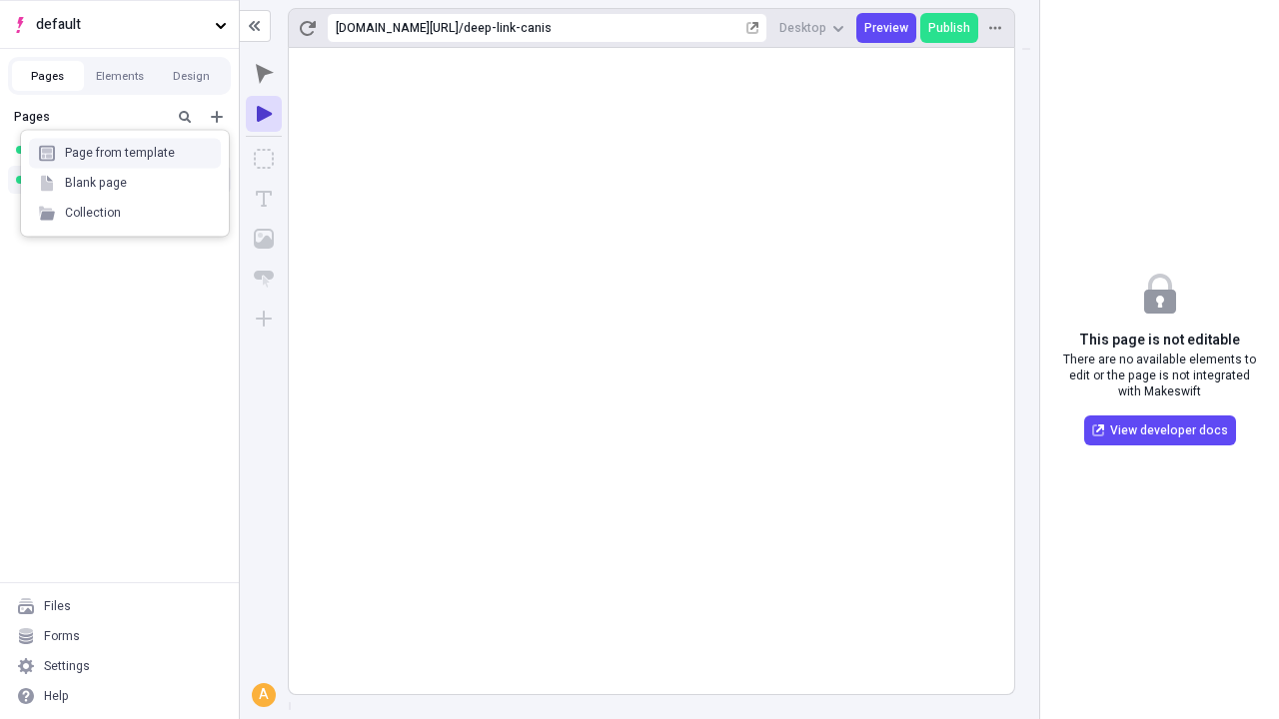 This screenshot has height=719, width=1279. I want to click on div: Pages, so click(89, 117).